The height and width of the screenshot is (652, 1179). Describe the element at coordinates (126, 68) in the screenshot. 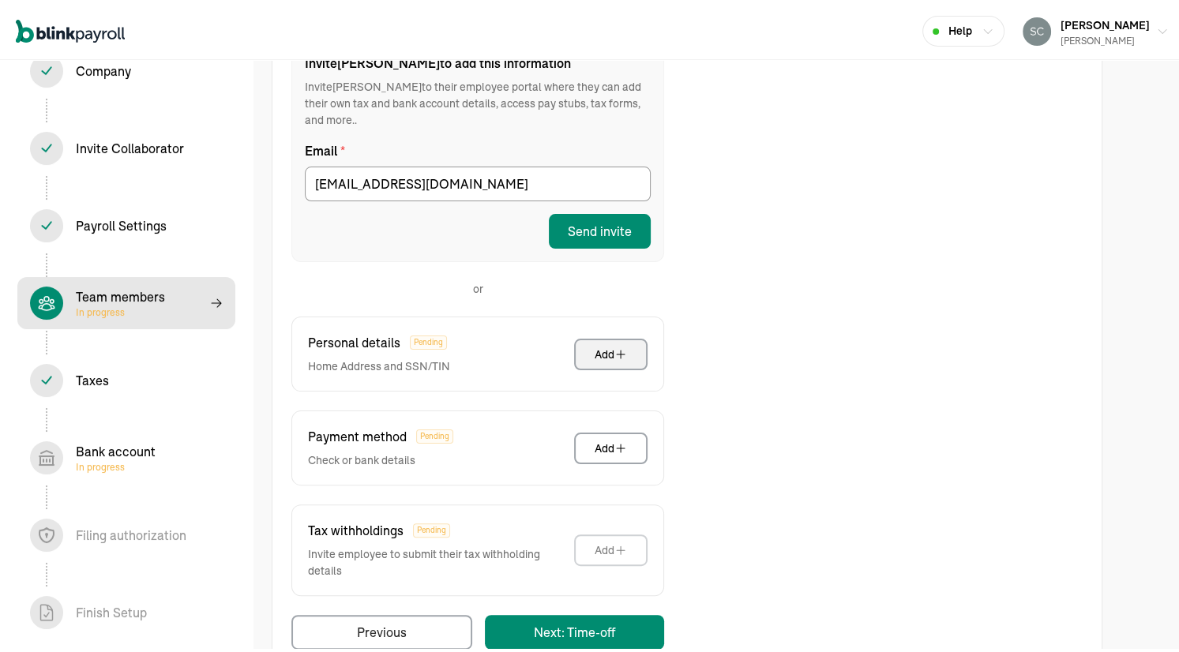

I see `span: Company` at that location.